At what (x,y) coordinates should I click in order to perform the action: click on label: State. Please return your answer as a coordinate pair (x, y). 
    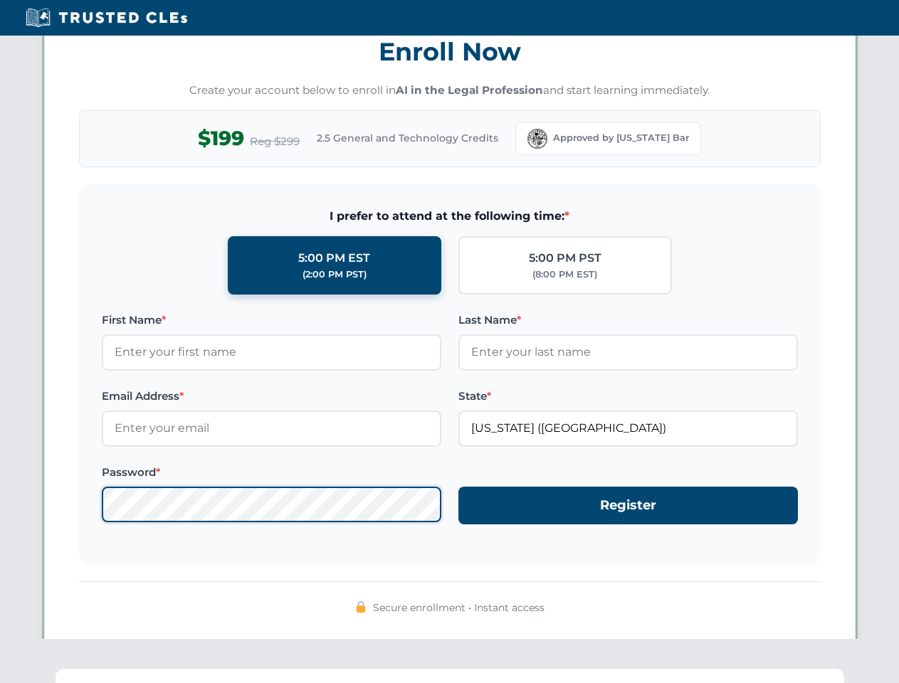
    Looking at the image, I should click on (628, 396).